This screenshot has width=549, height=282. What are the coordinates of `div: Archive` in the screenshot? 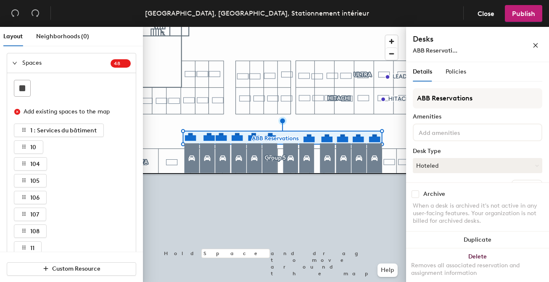 It's located at (434, 194).